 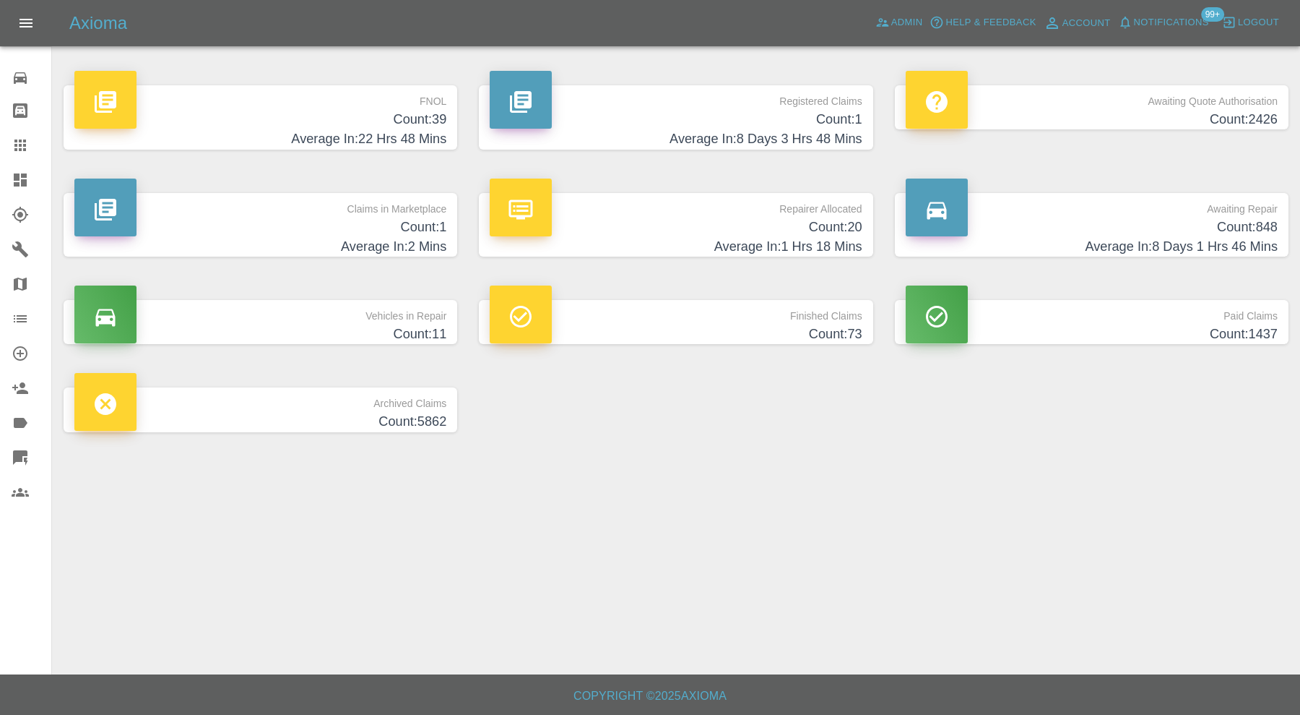 What do you see at coordinates (98, 23) in the screenshot?
I see `h5: Axioma` at bounding box center [98, 23].